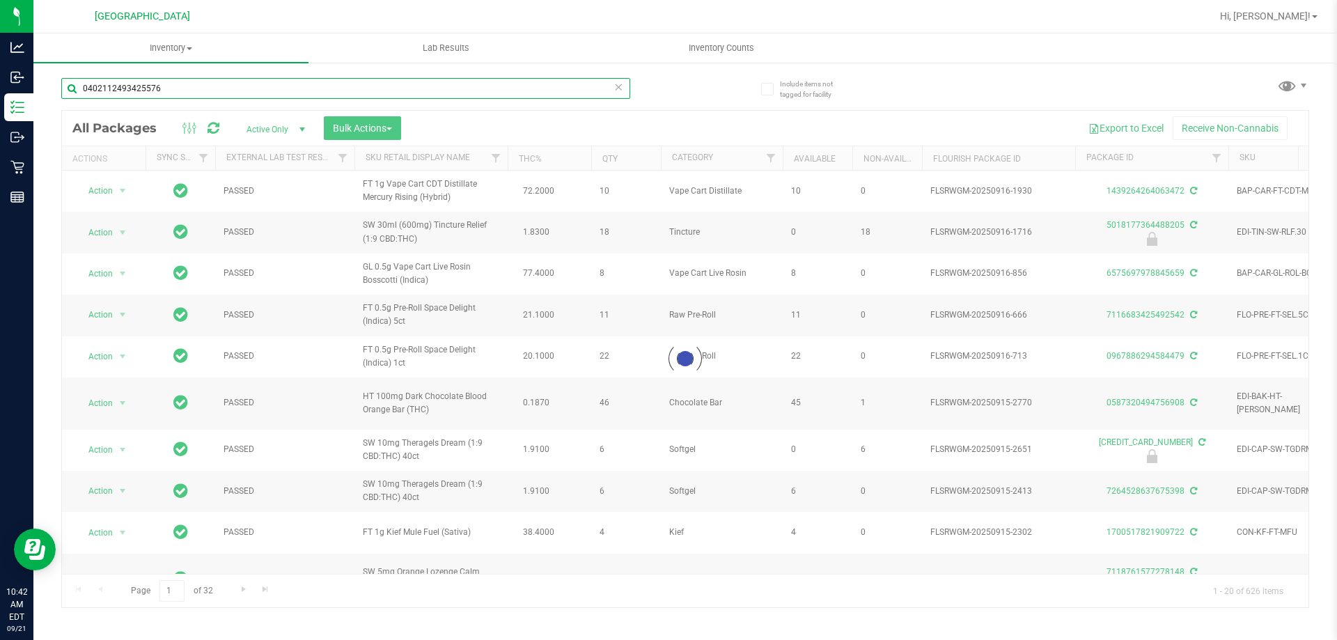 The image size is (1337, 640). Describe the element at coordinates (17, 137) in the screenshot. I see `inline-svg: Outbound` at that location.